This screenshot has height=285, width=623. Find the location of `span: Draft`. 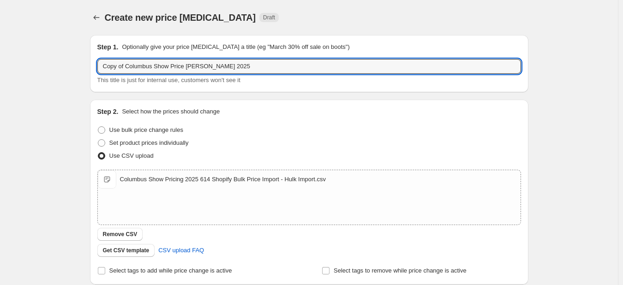

span: Draft is located at coordinates (269, 18).